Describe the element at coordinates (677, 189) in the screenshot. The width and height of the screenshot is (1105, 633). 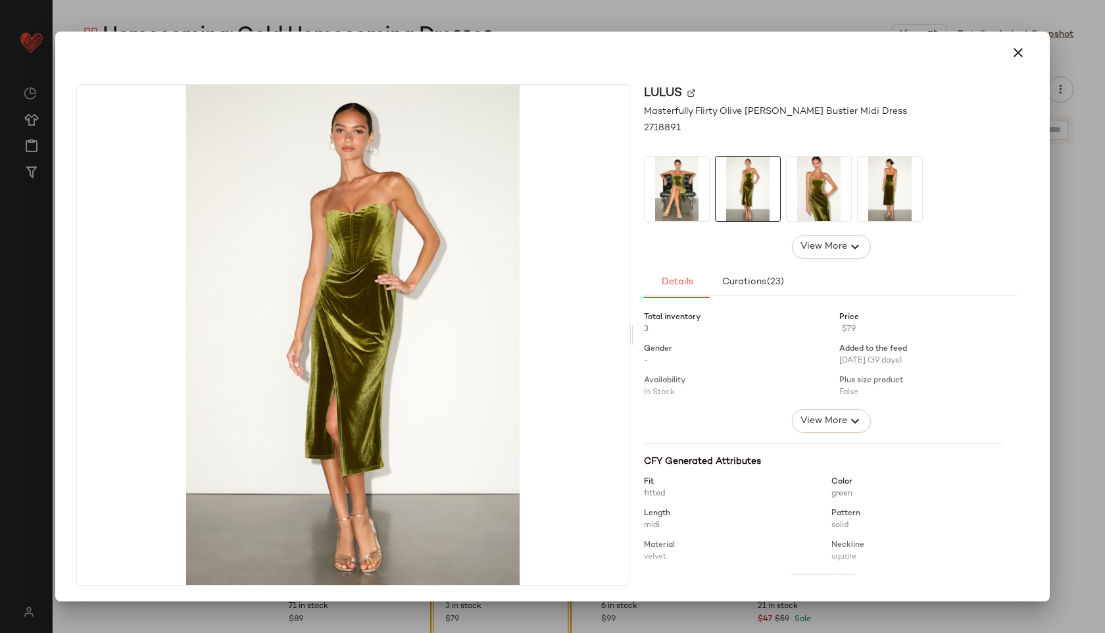
I see `img: 2718891_01_hero_2025-08-25.jpg` at that location.